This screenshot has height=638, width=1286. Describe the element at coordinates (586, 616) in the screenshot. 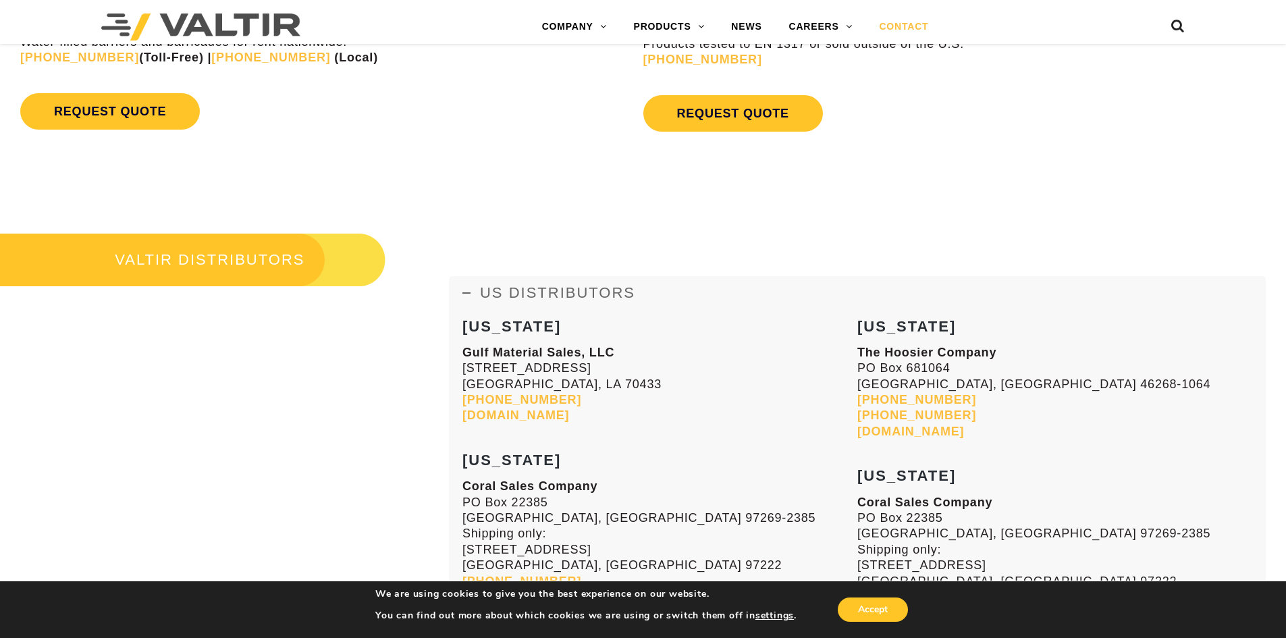

I see `p: You can find out more about which cookies we are using or switch them off in .` at that location.